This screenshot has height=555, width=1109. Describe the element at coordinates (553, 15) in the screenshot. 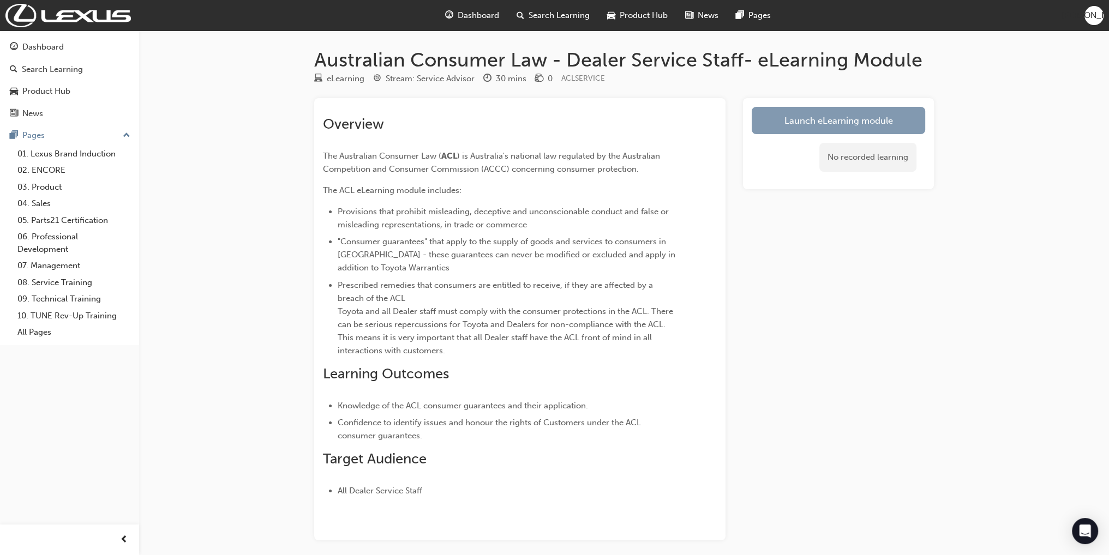

I see `a: search-iconSearch Learning` at that location.